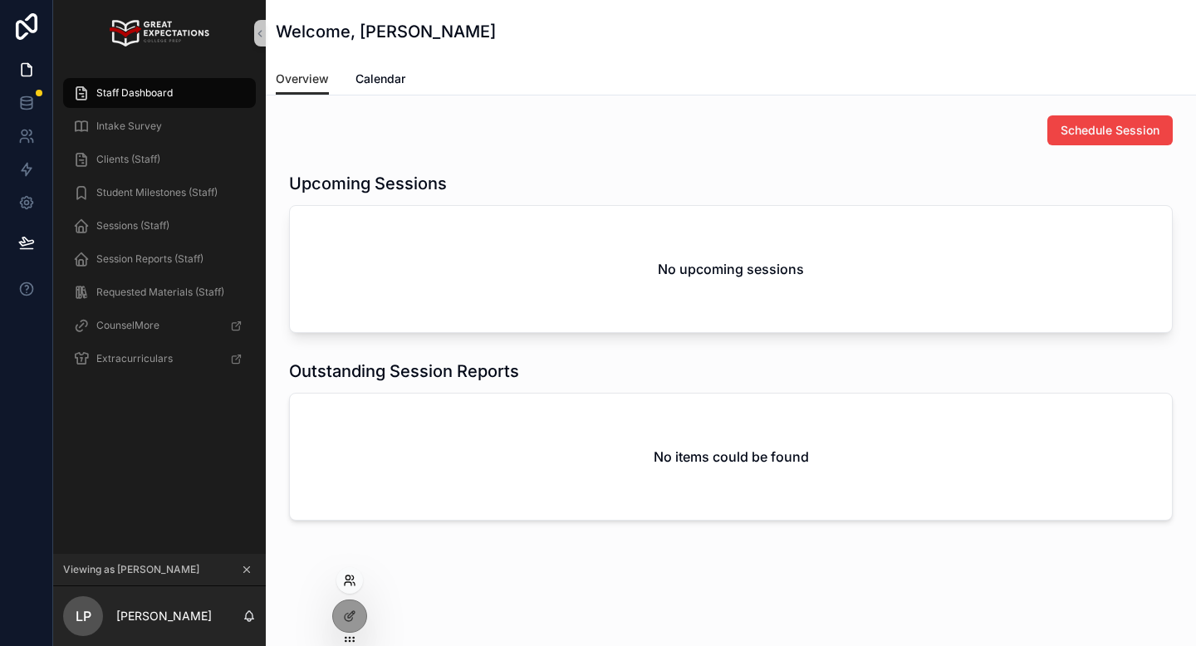 The width and height of the screenshot is (1196, 646). Describe the element at coordinates (731, 457) in the screenshot. I see `h2: No items could be found` at that location.